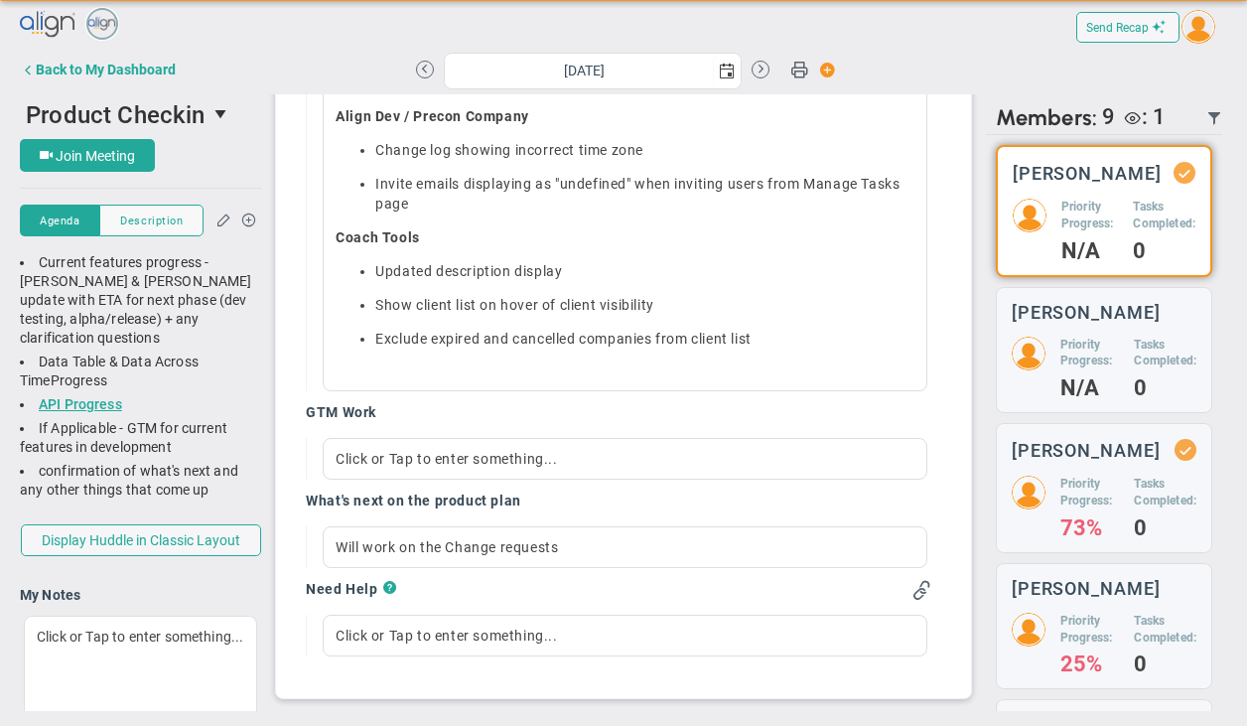 The width and height of the screenshot is (1247, 726). Describe the element at coordinates (1028, 492) in the screenshot. I see `img: 53178.Person.photo` at that location.